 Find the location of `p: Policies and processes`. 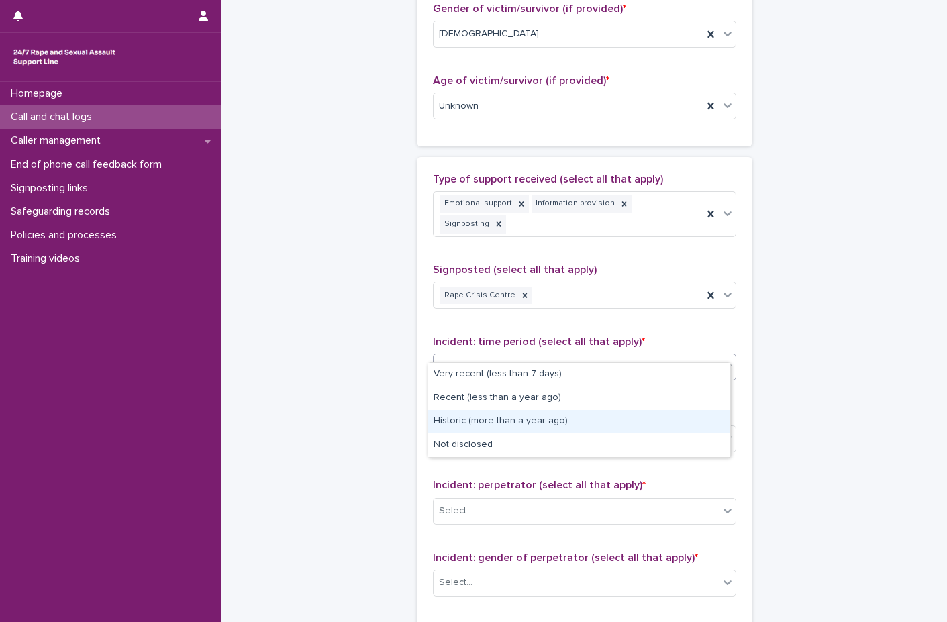

p: Policies and processes is located at coordinates (66, 235).